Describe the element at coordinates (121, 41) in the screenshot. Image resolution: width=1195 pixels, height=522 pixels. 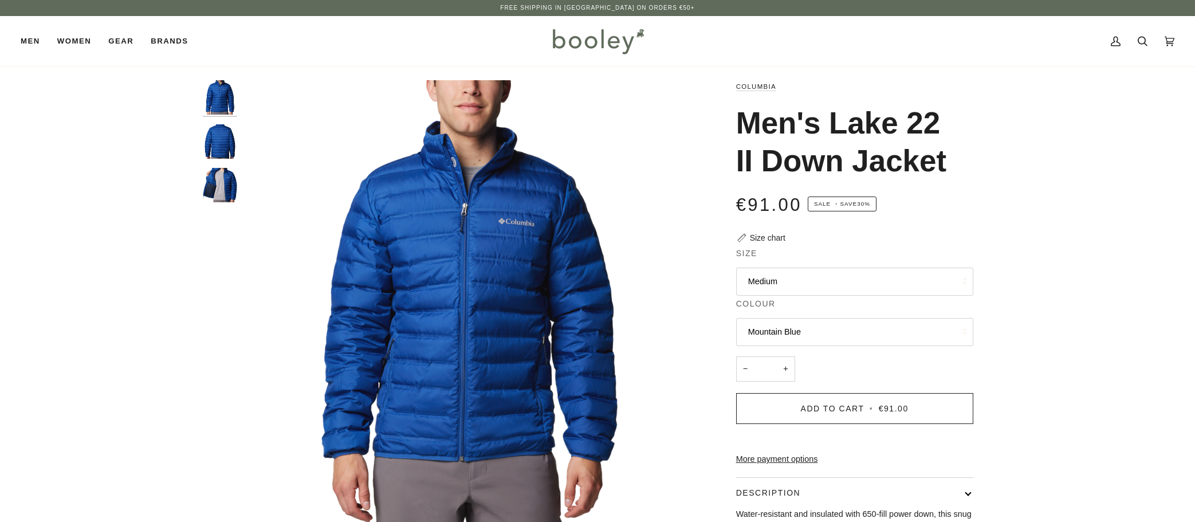
I see `div: Gear` at that location.